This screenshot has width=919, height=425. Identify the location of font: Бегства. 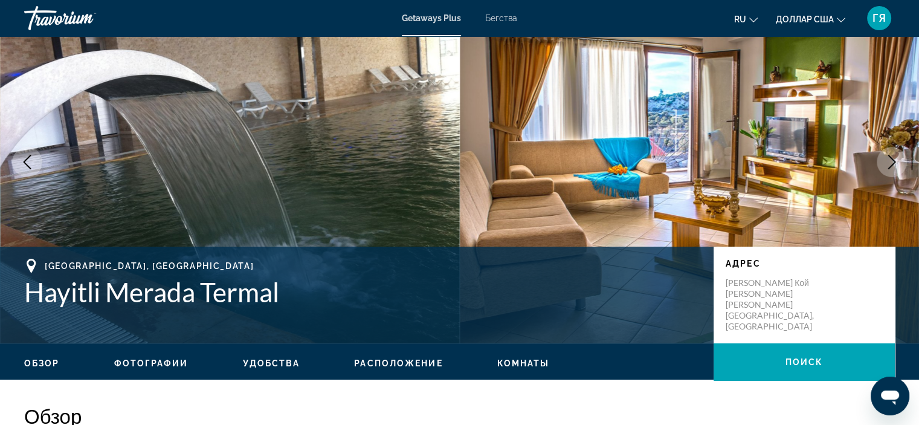
(501, 18).